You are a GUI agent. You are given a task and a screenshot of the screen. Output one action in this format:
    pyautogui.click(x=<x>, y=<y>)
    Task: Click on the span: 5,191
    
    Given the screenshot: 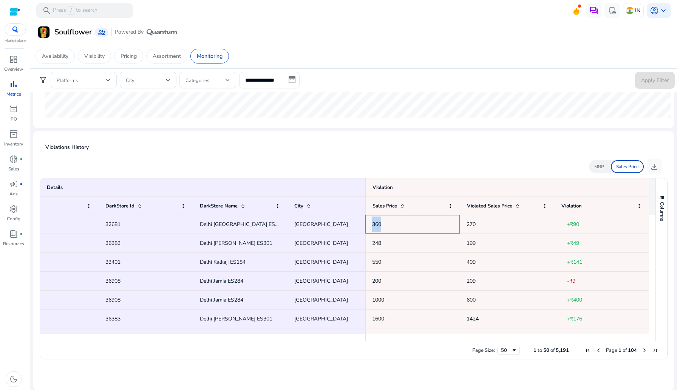 What is the action you would take?
    pyautogui.click(x=562, y=350)
    